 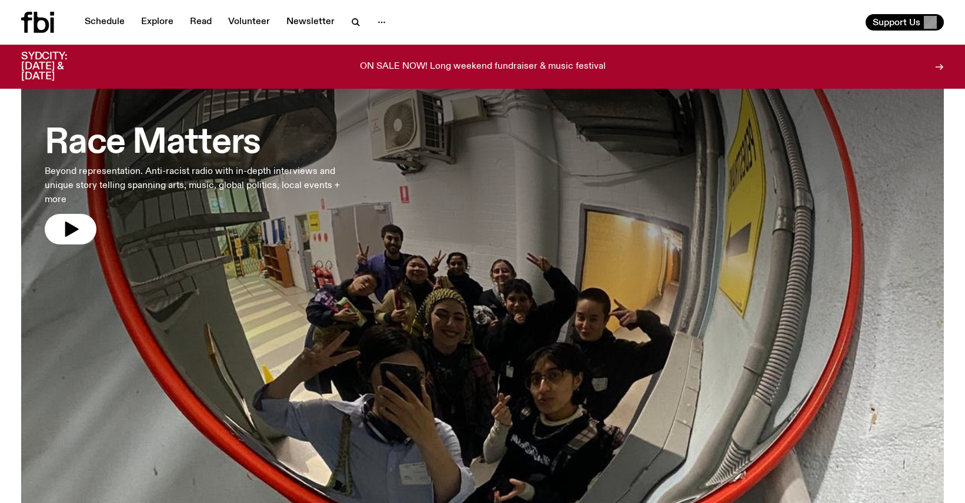 I want to click on a: Explore, so click(x=157, y=22).